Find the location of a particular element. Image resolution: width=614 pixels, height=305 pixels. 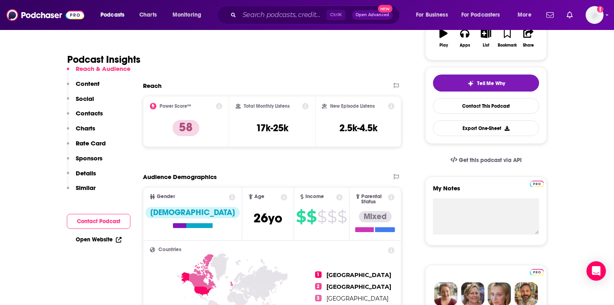

span: Countries is located at coordinates (170, 250).